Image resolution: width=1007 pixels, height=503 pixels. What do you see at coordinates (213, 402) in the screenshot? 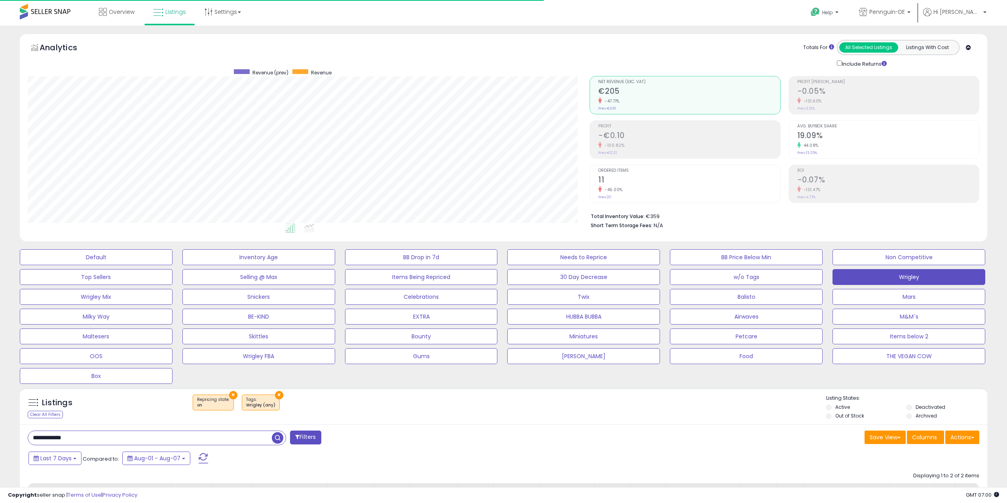
I see `span: Repricing state :` at bounding box center [213, 402].